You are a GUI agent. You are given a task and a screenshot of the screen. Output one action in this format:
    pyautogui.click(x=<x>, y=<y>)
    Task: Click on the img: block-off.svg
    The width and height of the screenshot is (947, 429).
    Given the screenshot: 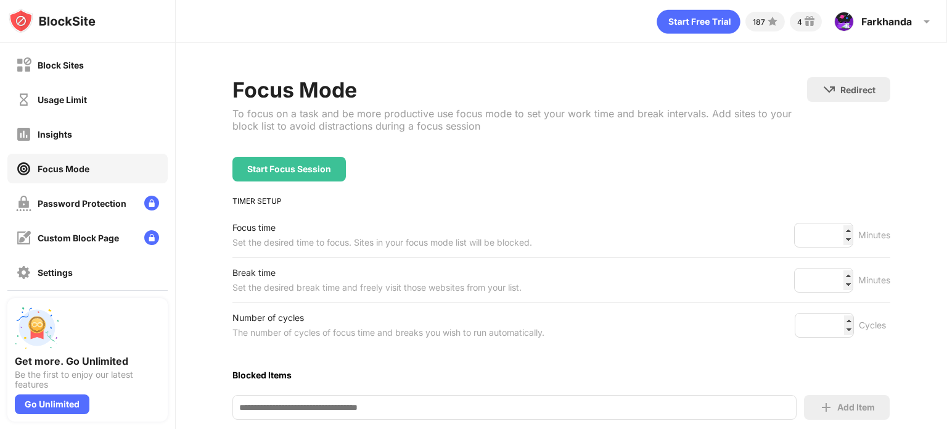 What is the action you would take?
    pyautogui.click(x=23, y=65)
    